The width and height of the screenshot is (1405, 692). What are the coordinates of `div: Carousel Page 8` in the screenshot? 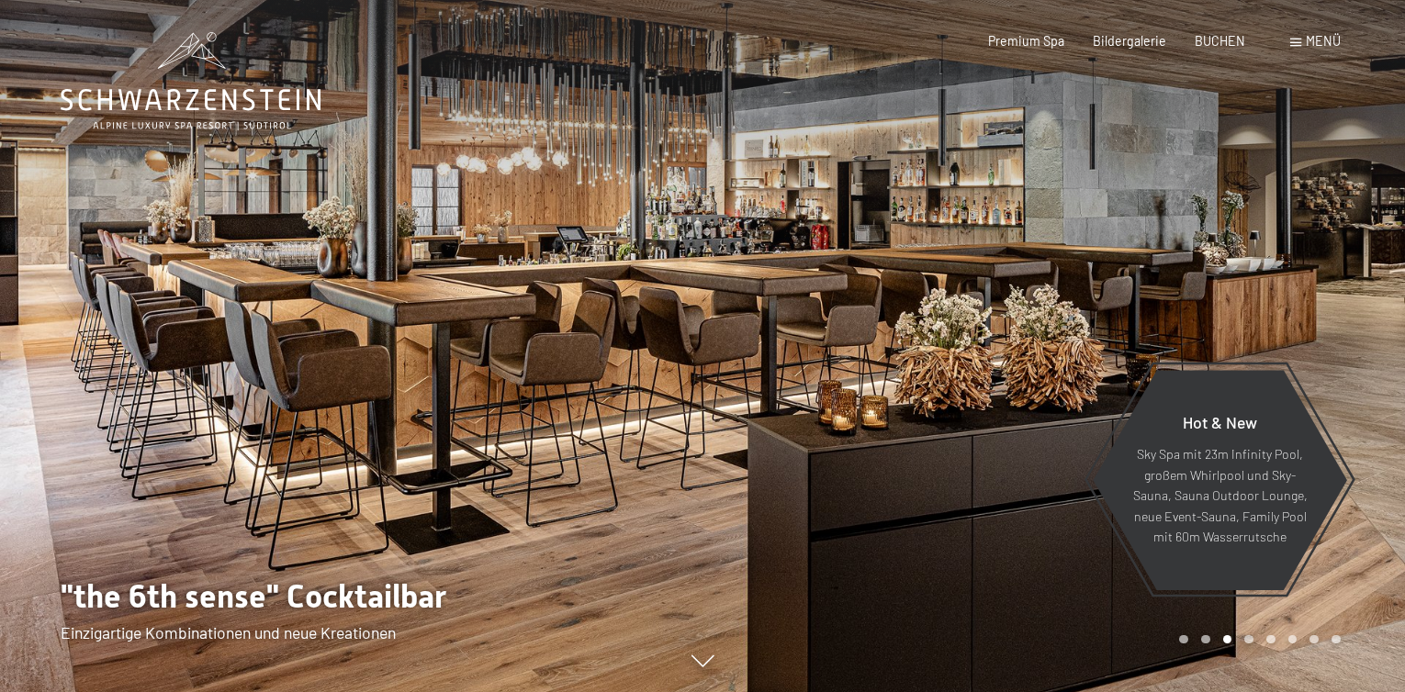 It's located at (1336, 640).